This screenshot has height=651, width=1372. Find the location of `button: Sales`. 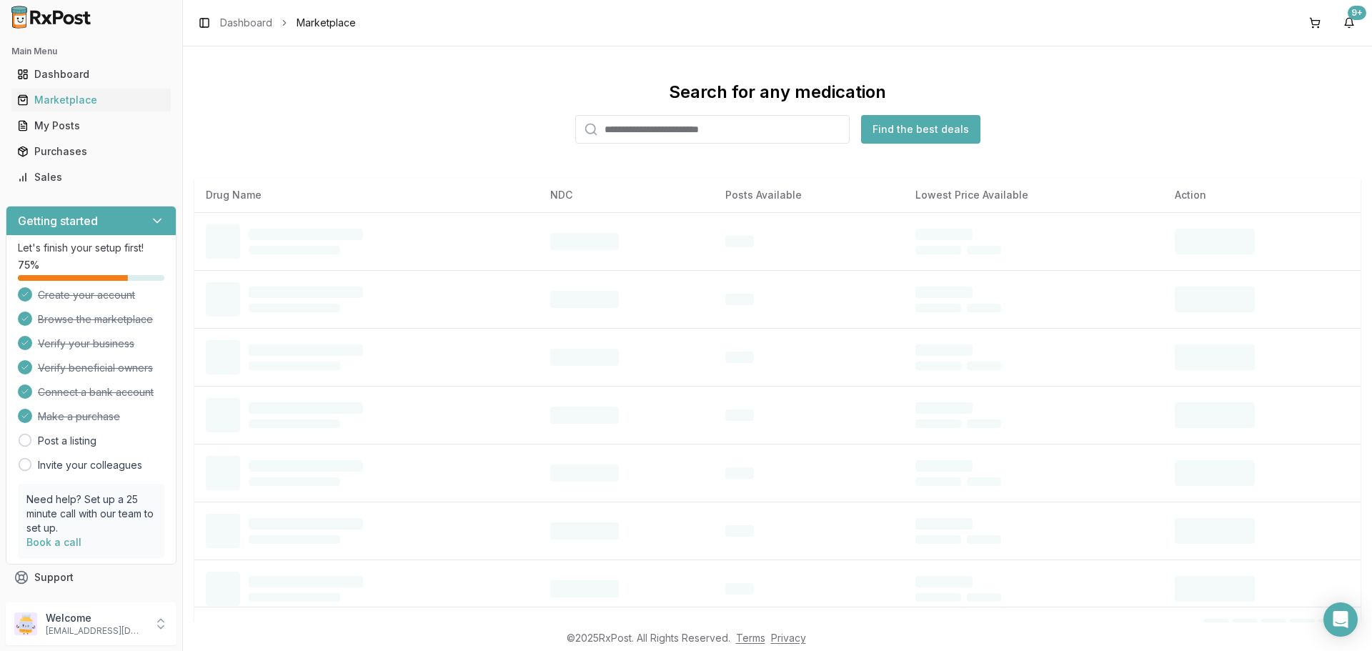

button: Sales is located at coordinates (91, 177).